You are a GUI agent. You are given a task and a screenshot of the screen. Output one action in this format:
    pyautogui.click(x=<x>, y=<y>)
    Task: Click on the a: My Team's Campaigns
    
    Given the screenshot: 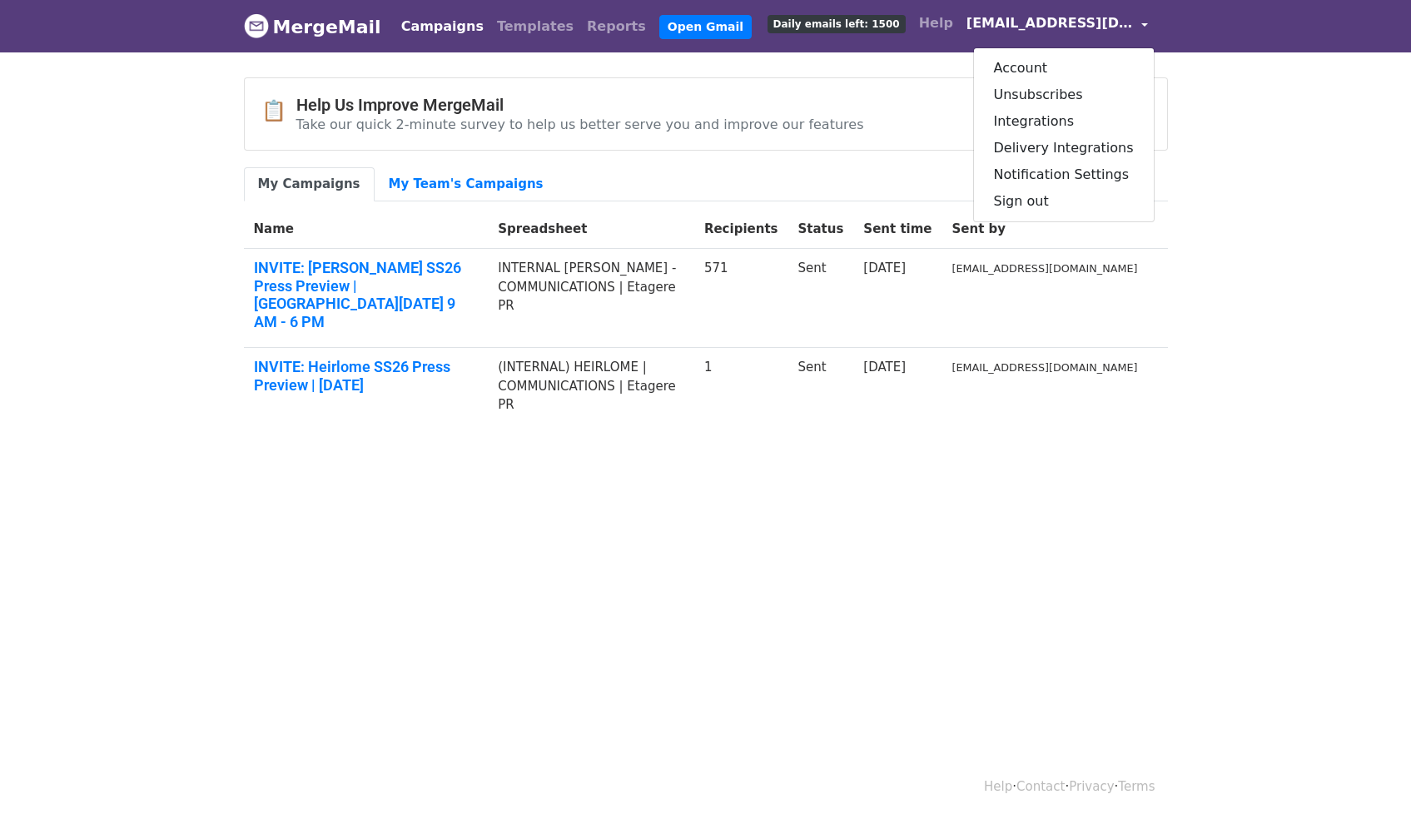 What is the action you would take?
    pyautogui.click(x=466, y=184)
    